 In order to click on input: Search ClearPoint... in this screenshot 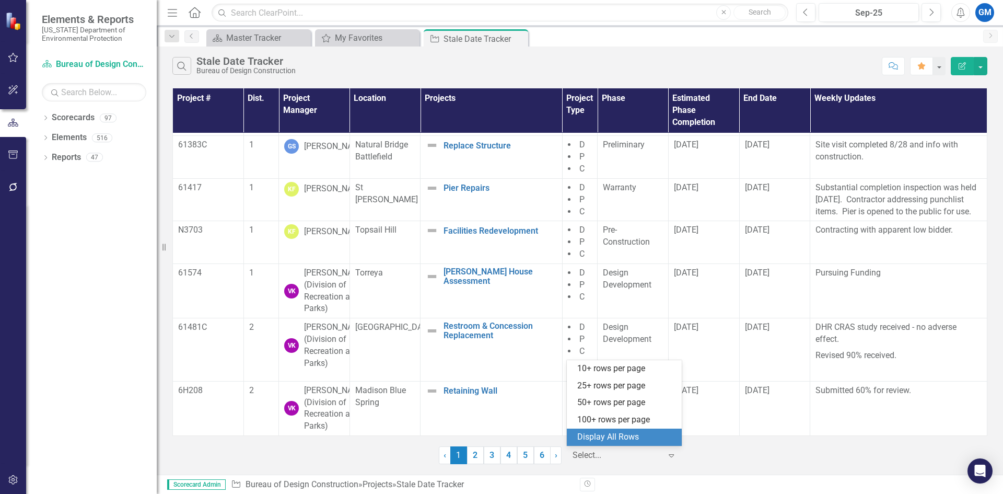, I will do `click(500, 13)`.